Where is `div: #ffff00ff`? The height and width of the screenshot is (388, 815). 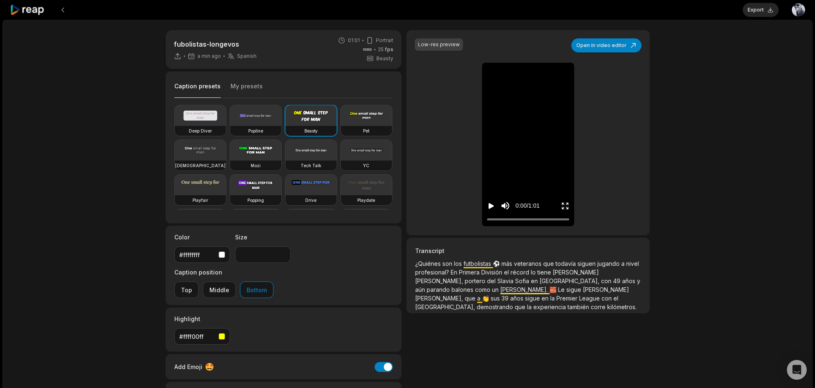
div: #ffff00ff is located at coordinates (197, 336).